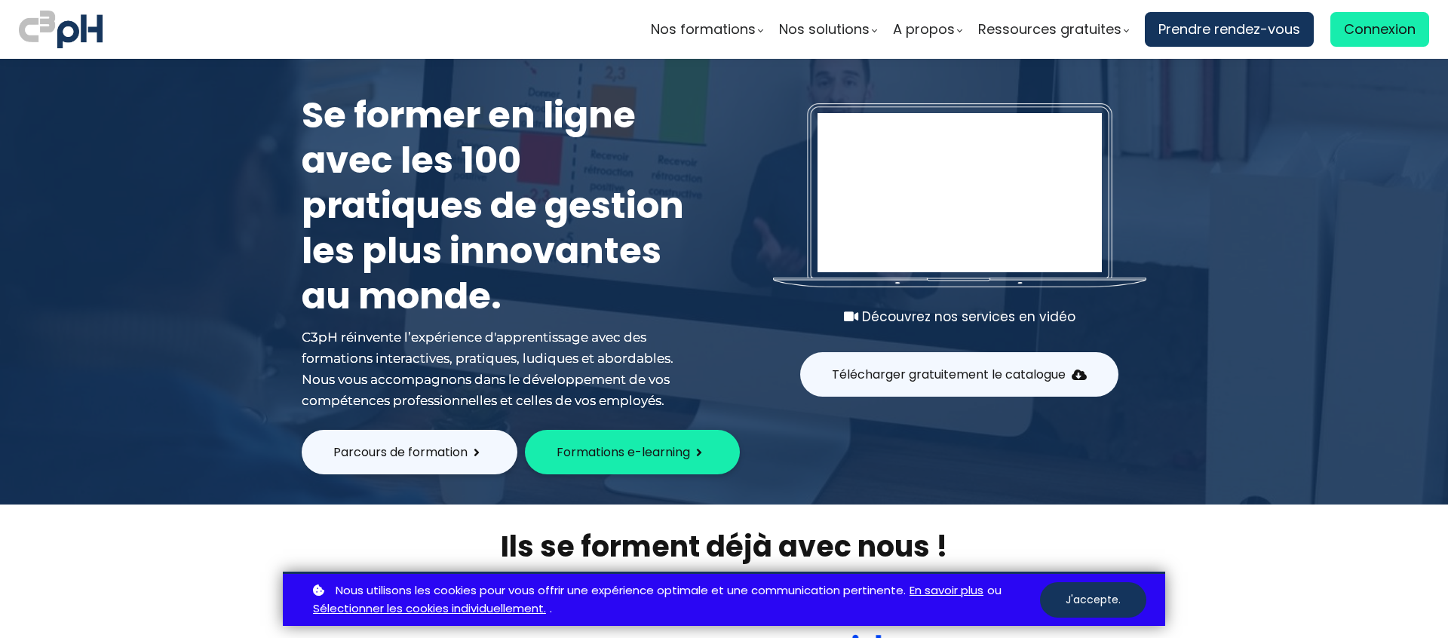 This screenshot has height=638, width=1448. Describe the element at coordinates (959, 317) in the screenshot. I see `div: Découvrez nos services en vidéo` at that location.